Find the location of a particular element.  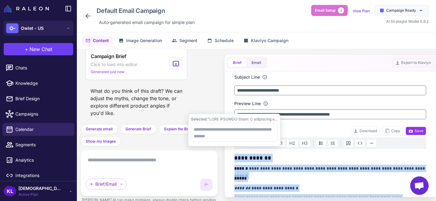

div: Click to edit campaign name is located at coordinates (145, 11).